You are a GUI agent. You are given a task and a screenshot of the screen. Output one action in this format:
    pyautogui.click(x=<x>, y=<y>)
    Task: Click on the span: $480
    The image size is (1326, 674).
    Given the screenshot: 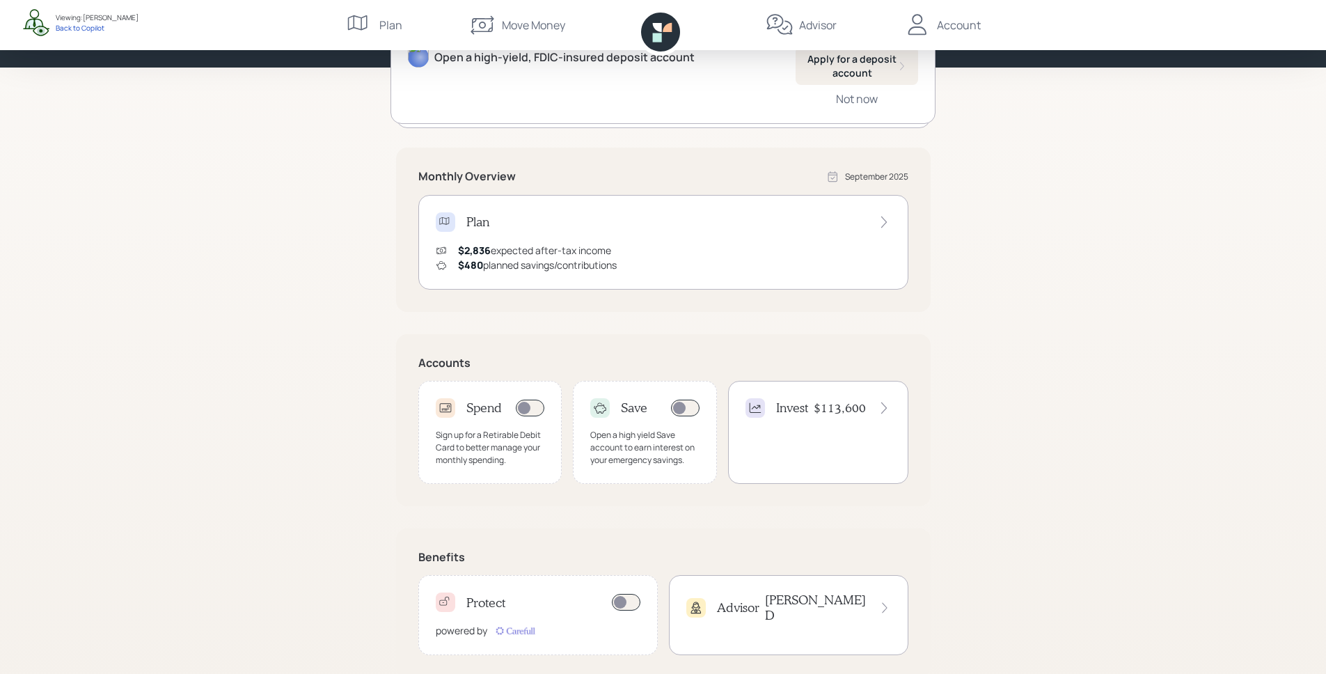 What is the action you would take?
    pyautogui.click(x=470, y=264)
    